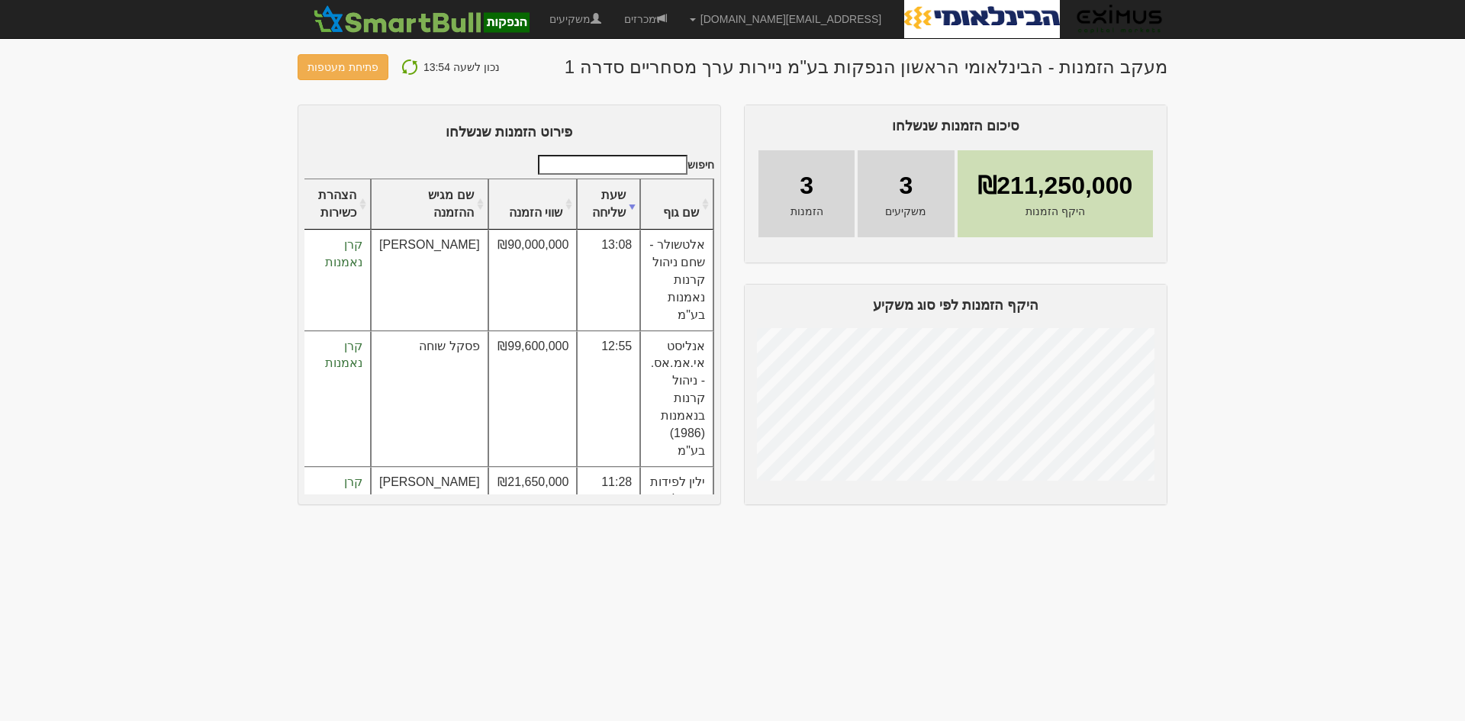 Image resolution: width=1465 pixels, height=721 pixels. What do you see at coordinates (533, 517) in the screenshot?
I see `td: ₪21,650,000` at bounding box center [533, 517].